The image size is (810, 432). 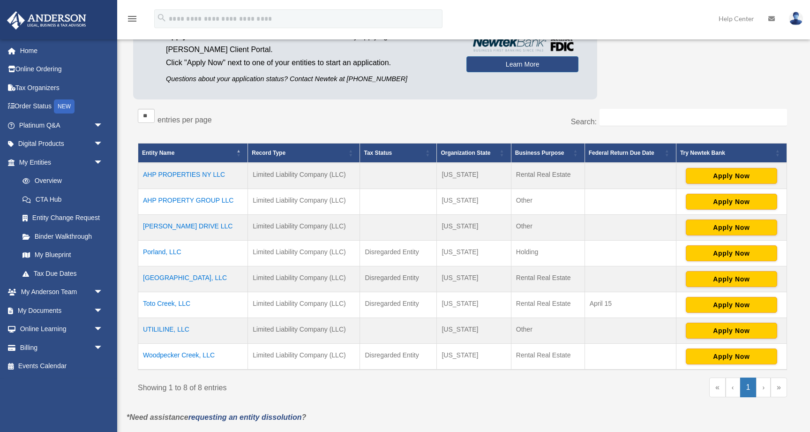 What do you see at coordinates (63, 218) in the screenshot?
I see `a: Entity Change Request` at bounding box center [63, 218].